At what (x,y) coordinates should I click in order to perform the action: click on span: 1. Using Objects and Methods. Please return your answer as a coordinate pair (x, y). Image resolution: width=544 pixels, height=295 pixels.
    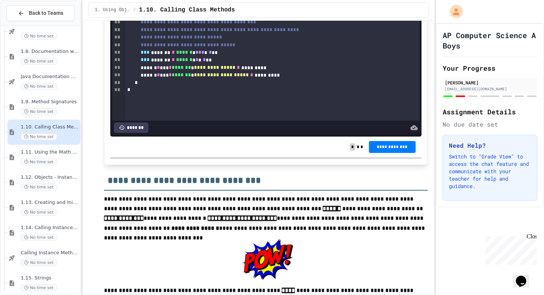
    Looking at the image, I should click on (112, 10).